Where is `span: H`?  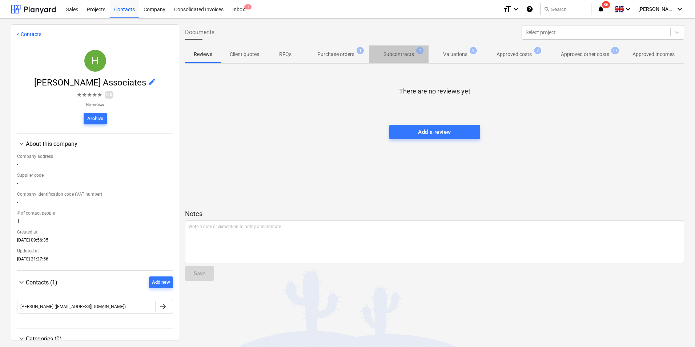 span: H is located at coordinates (95, 60).